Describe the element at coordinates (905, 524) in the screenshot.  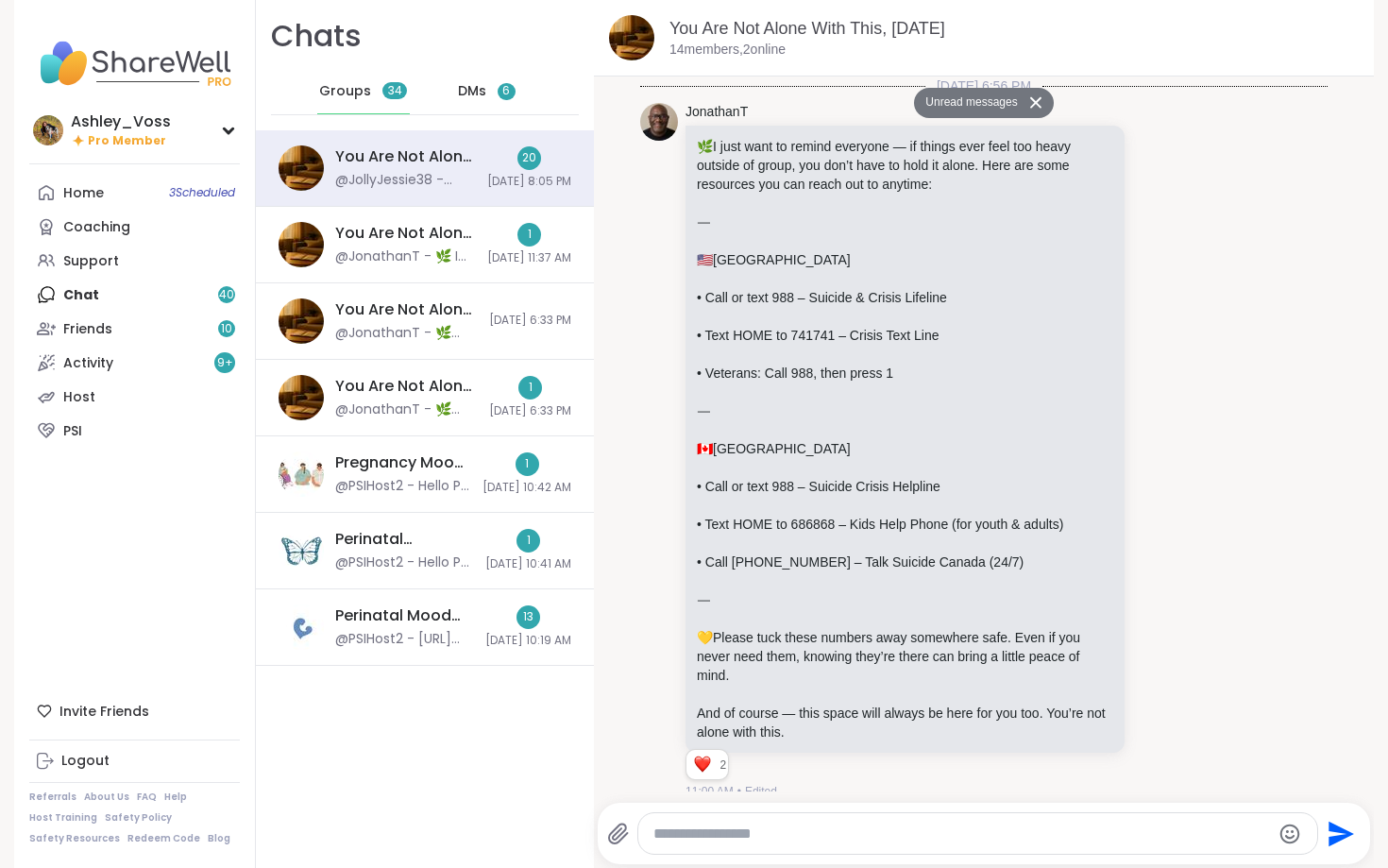
I see `p: • Text HOME to 686868 – Kids Help Phone (for youth & adults)` at that location.